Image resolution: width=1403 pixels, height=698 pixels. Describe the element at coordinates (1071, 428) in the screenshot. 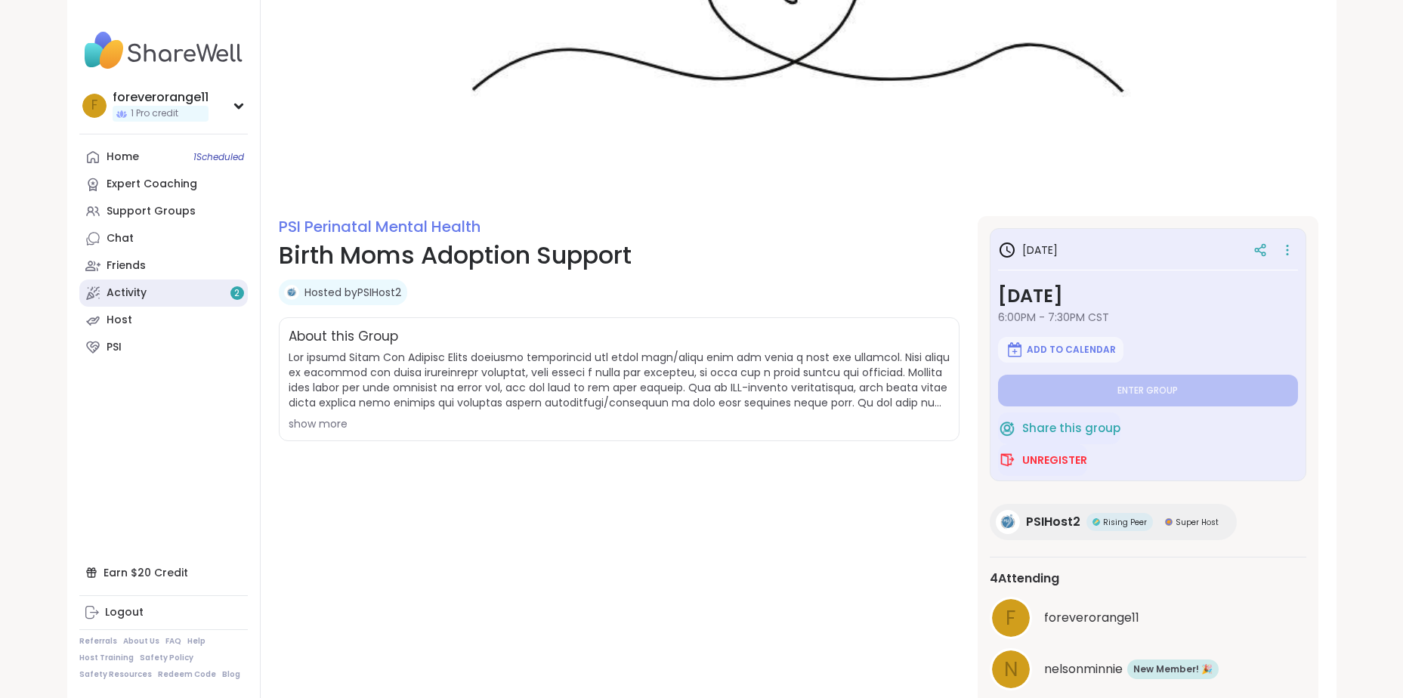

I see `span: Share this group` at that location.